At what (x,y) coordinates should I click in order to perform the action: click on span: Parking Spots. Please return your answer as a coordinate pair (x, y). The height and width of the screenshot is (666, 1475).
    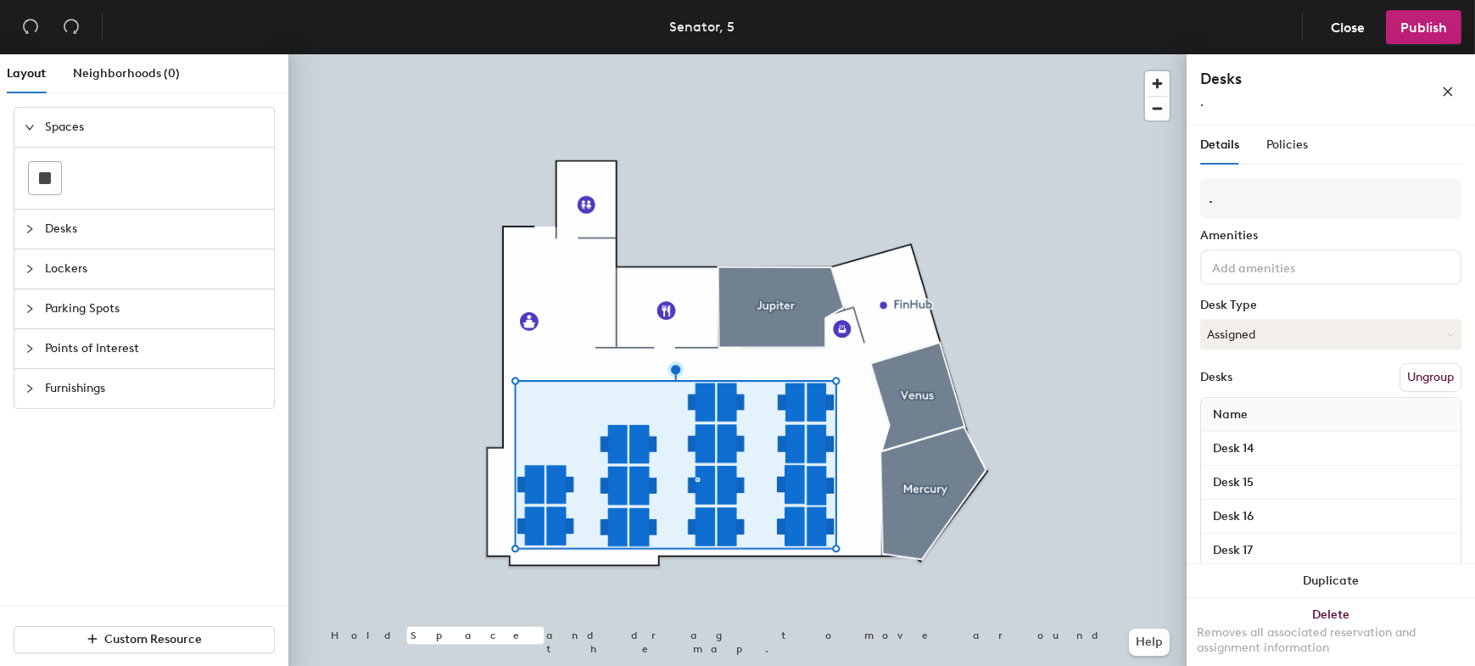
    Looking at the image, I should click on (154, 309).